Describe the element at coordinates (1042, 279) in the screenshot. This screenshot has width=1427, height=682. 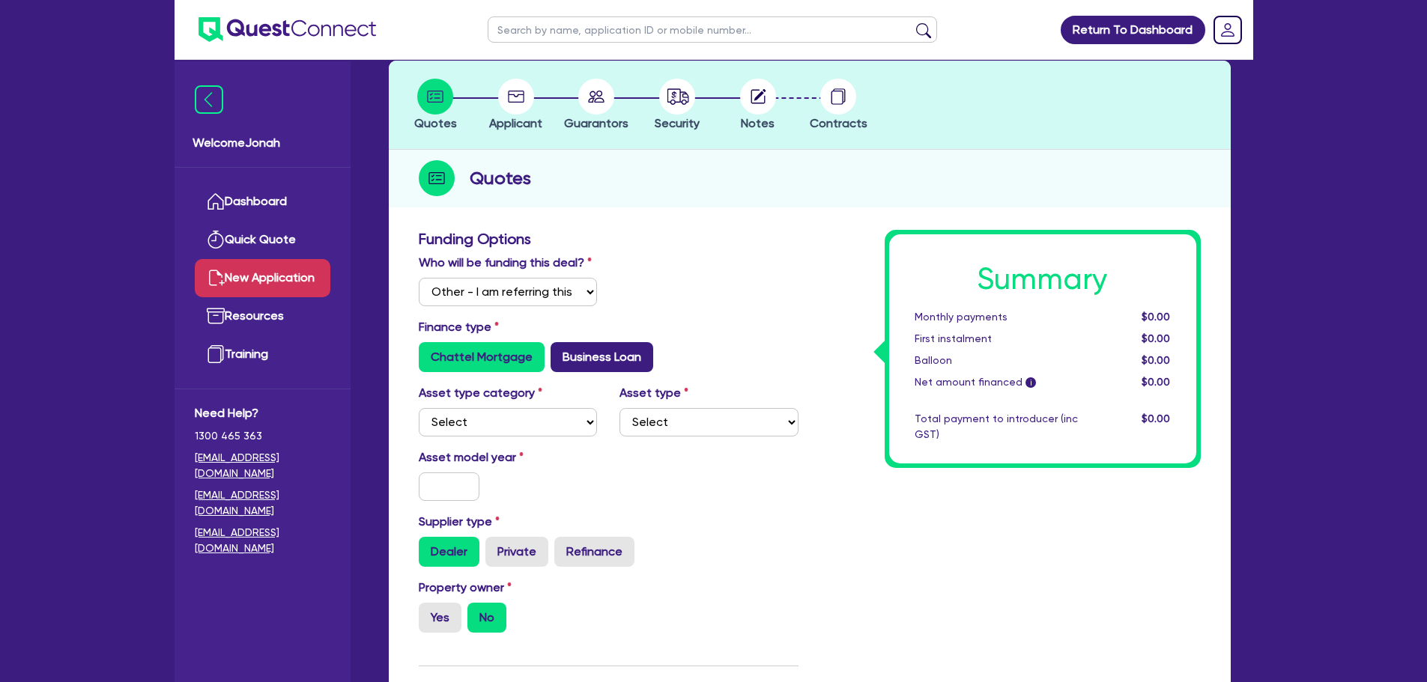
I see `h1: Summary` at that location.